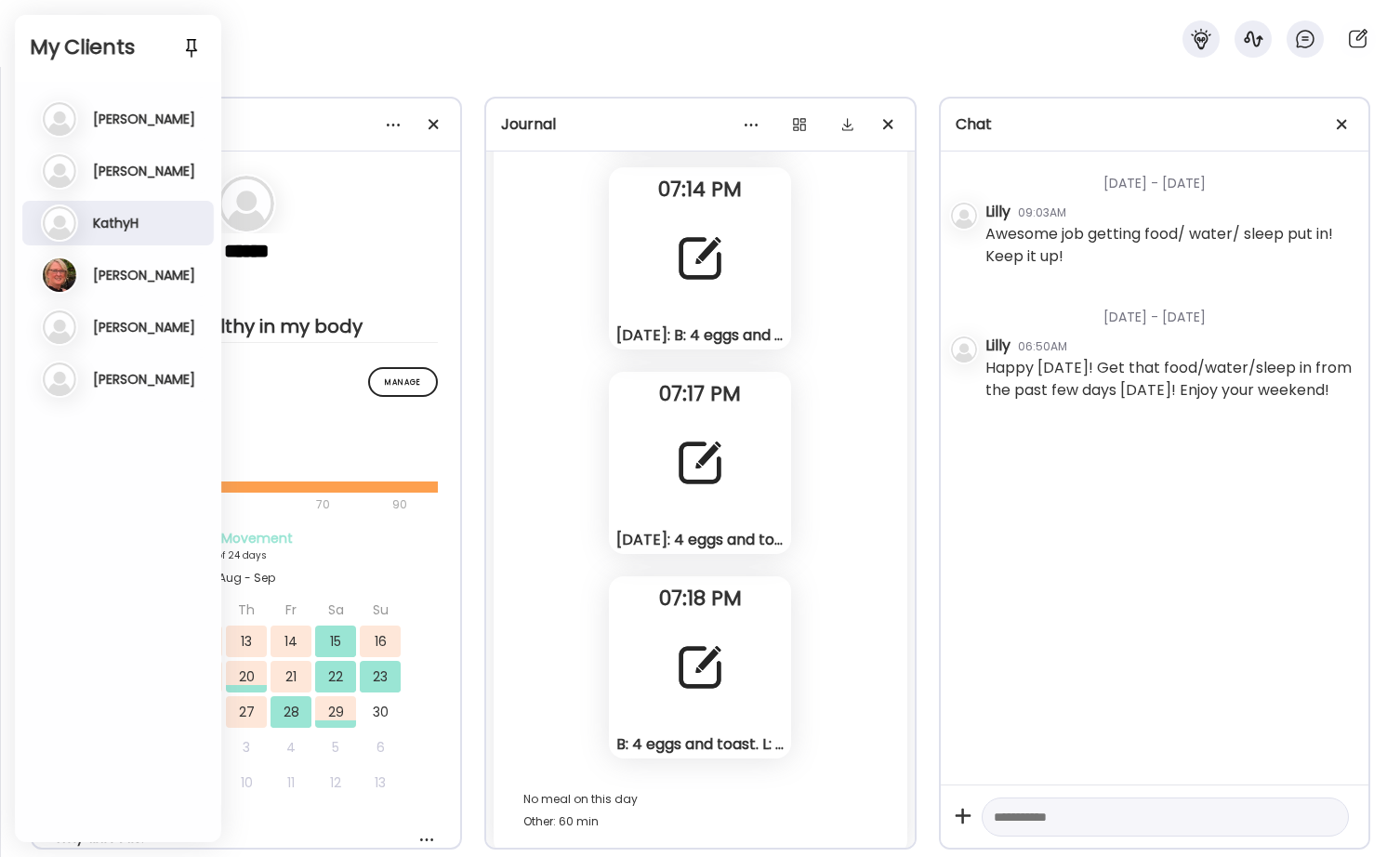 Image resolution: width=1400 pixels, height=857 pixels. Describe the element at coordinates (247, 538) in the screenshot. I see `div: Days tracked: &` at that location.